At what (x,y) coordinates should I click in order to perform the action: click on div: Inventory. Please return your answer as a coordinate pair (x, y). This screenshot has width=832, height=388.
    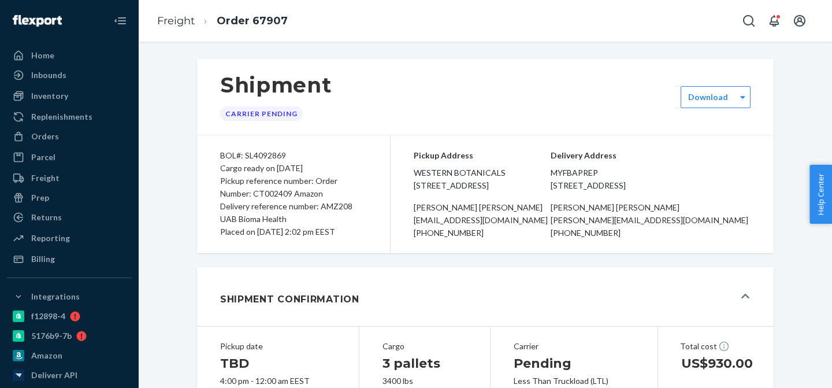
    Looking at the image, I should click on (50, 96).